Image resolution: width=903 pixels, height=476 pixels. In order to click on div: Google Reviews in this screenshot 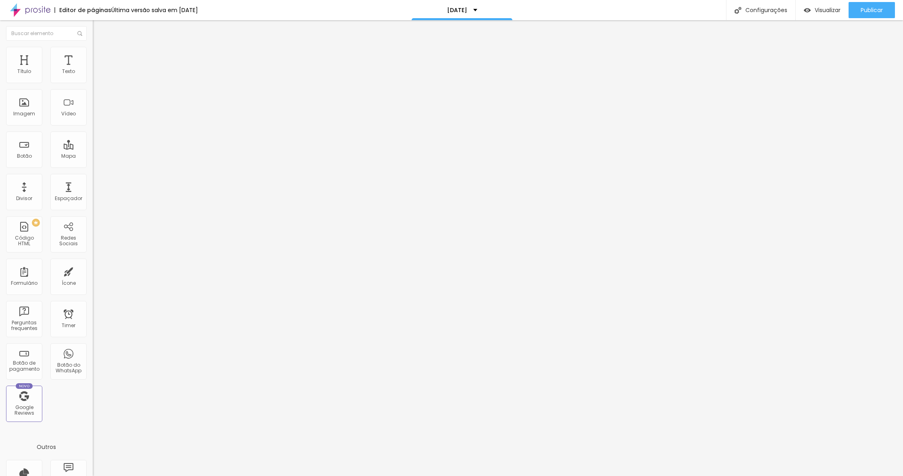, I will do `click(24, 410)`.